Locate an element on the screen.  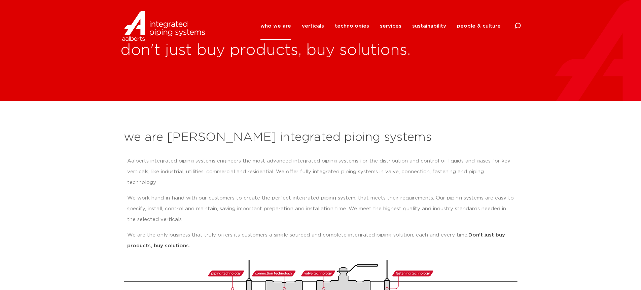
a: technologies is located at coordinates (352, 26).